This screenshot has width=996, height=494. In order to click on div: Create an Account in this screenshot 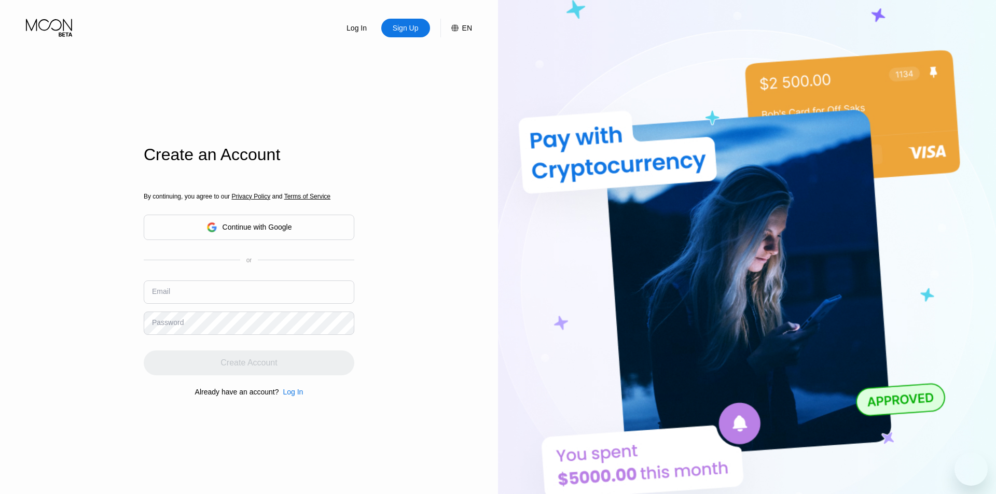, I will do `click(249, 155)`.